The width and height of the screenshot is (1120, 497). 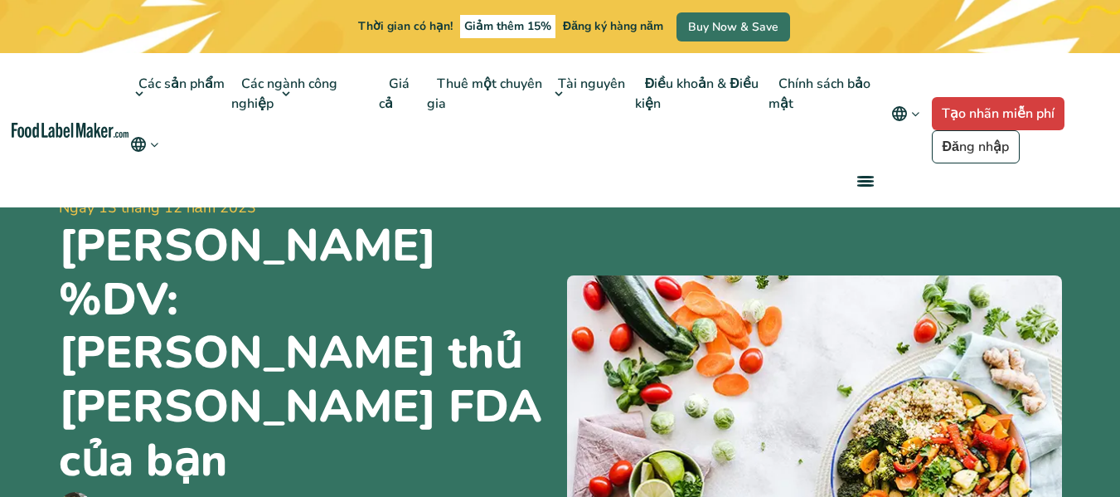 I want to click on font: Đăng ký hàng năm, so click(x=613, y=26).